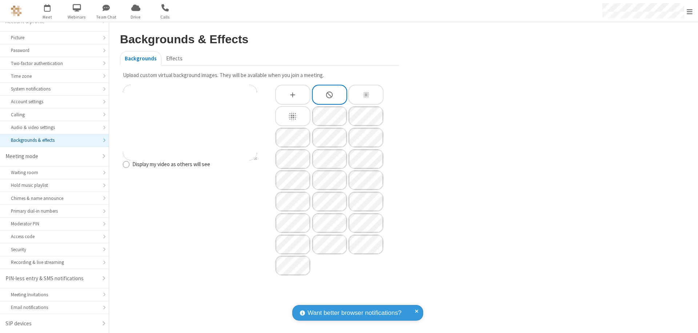 The height and width of the screenshot is (333, 698). I want to click on div: Audio & video settings, so click(54, 127).